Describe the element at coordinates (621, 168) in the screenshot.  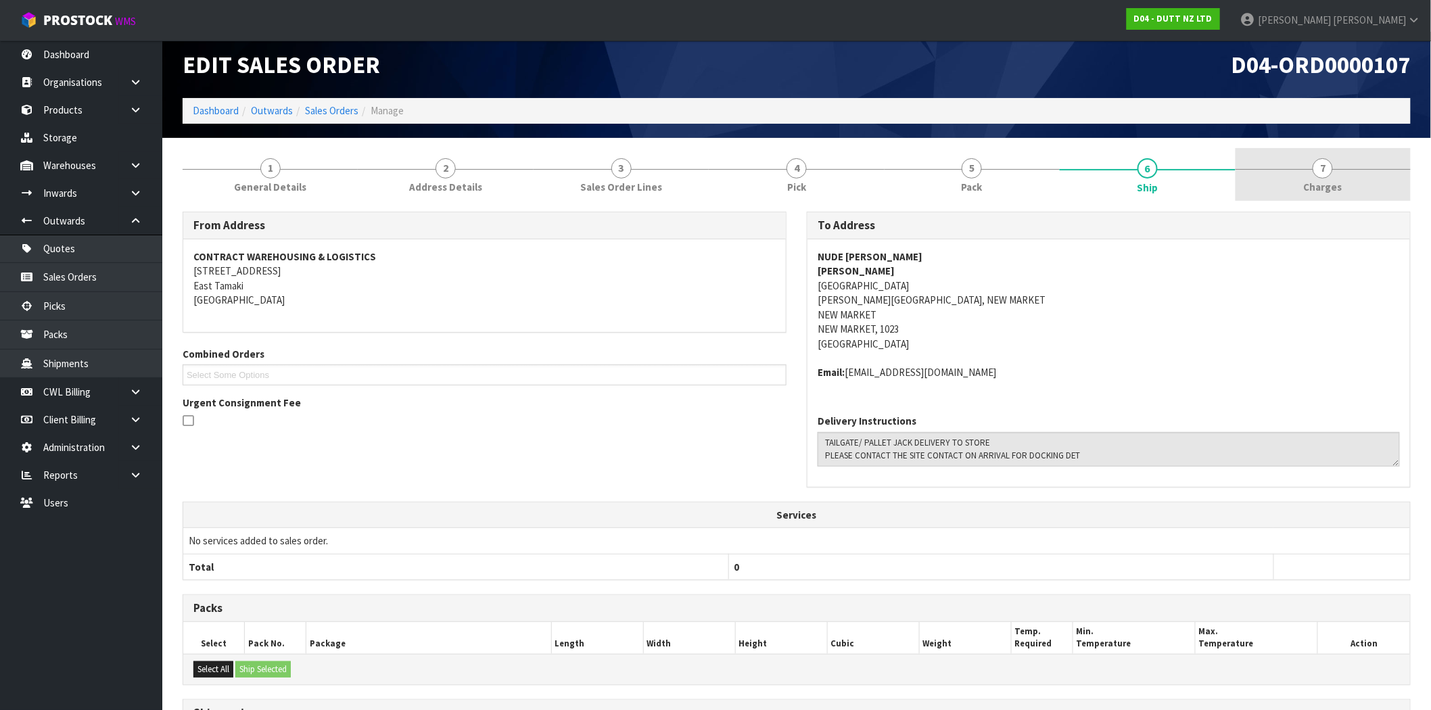
I see `span: 3` at that location.